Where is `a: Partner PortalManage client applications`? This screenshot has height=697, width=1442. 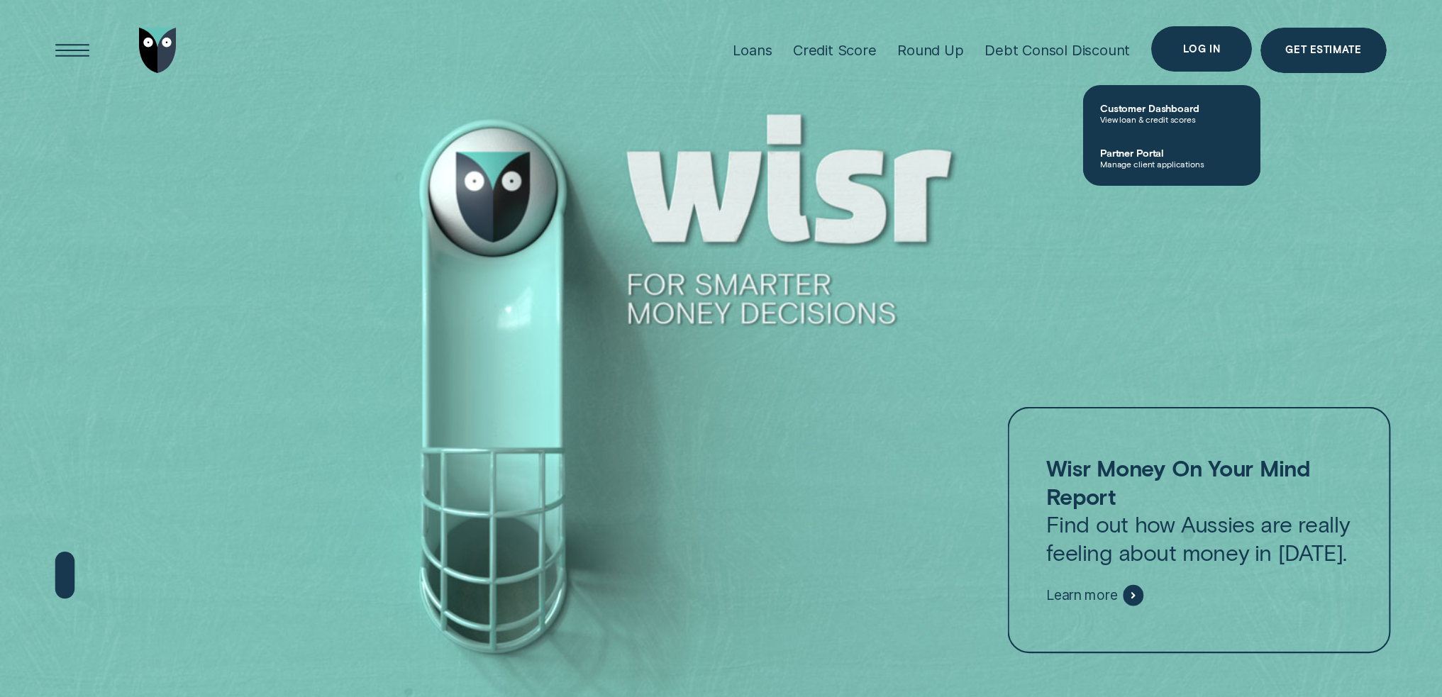
a: Partner PortalManage client applications is located at coordinates (1172, 158).